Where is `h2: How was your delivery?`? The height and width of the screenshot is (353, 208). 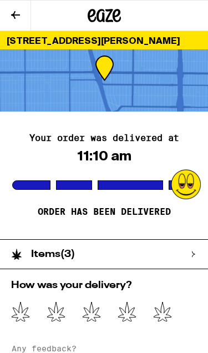
h2: How was your delivery? is located at coordinates (104, 285).